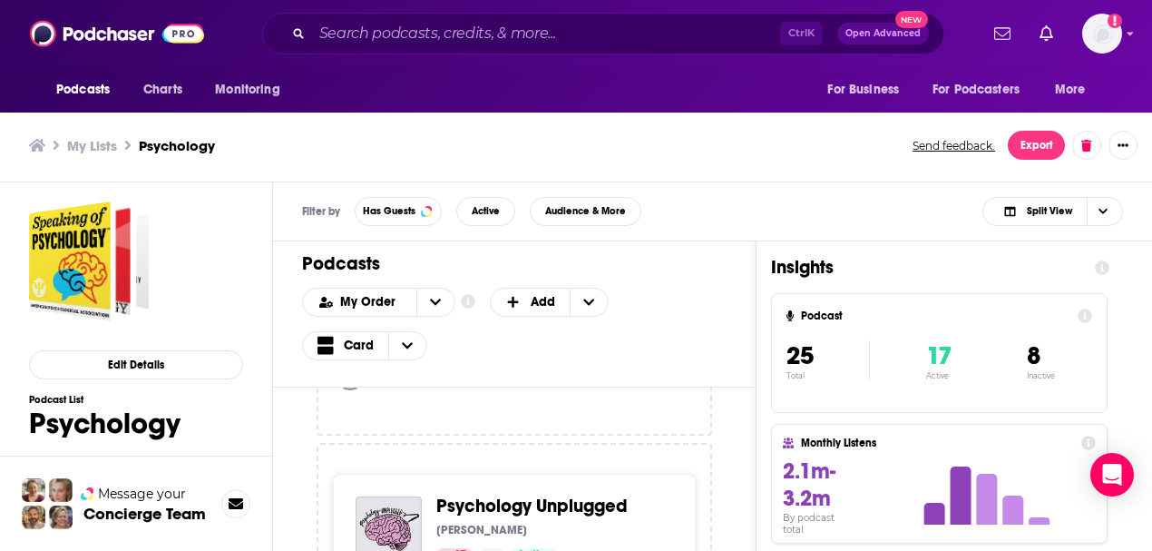  I want to click on span: 2.1m-3.2m, so click(809, 484).